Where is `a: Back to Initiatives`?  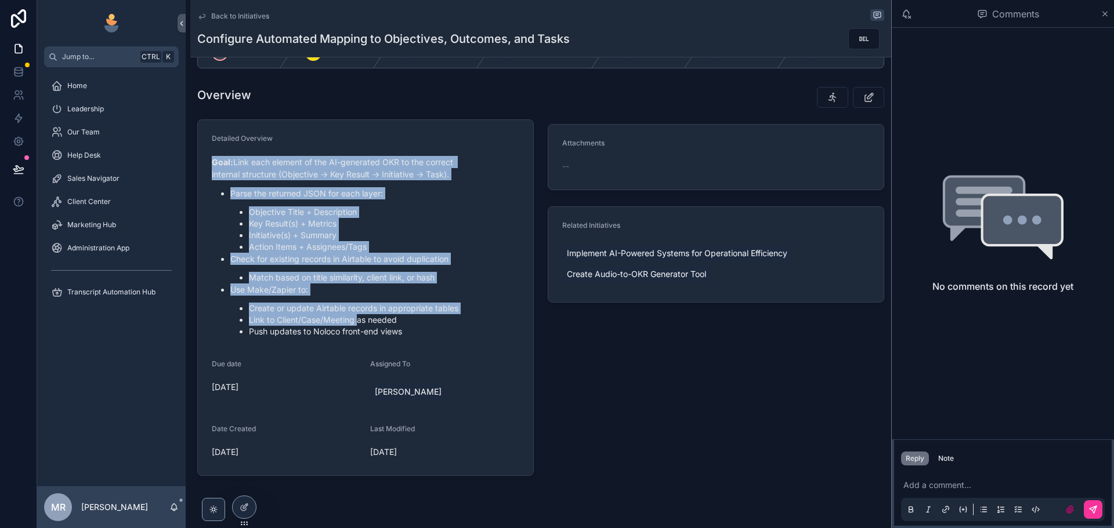
a: Back to Initiatives is located at coordinates (233, 16).